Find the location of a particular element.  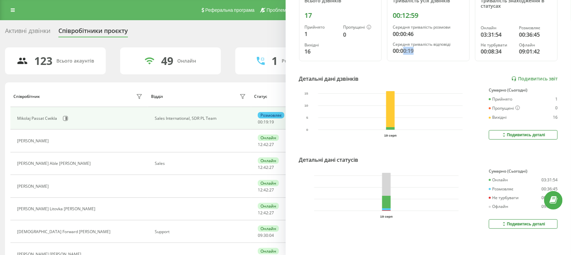

span: 30 is located at coordinates (266, 235).